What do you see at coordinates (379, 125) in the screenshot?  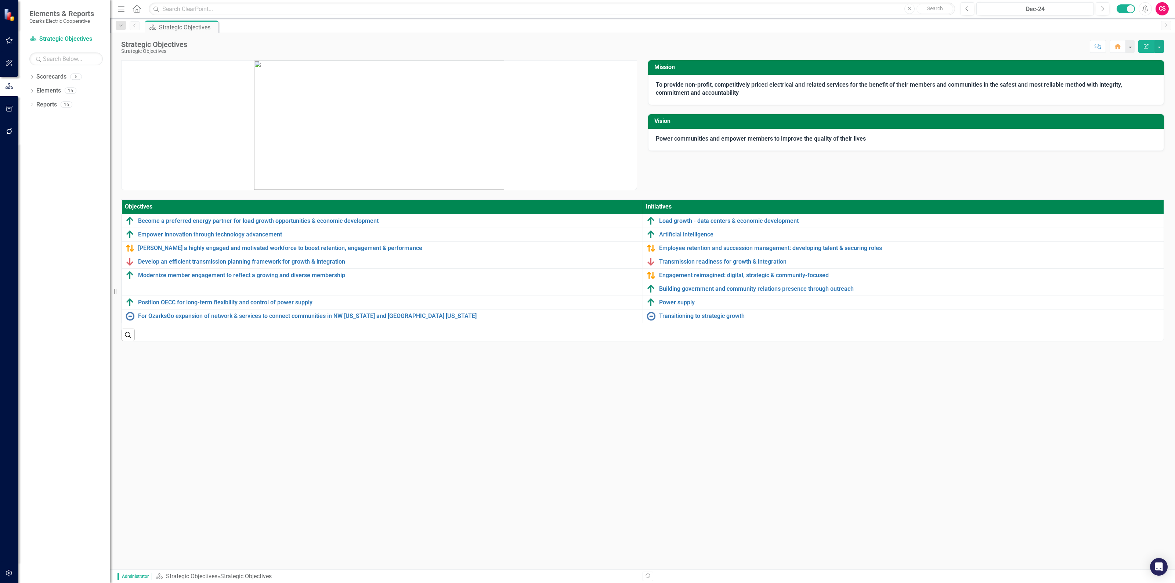 I see `img: mceclip1.png` at bounding box center [379, 125].